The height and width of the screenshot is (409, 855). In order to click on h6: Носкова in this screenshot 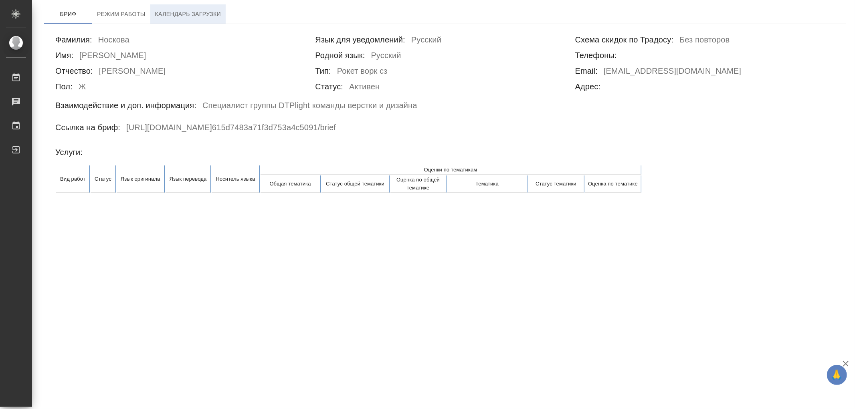, I will do `click(114, 41)`.